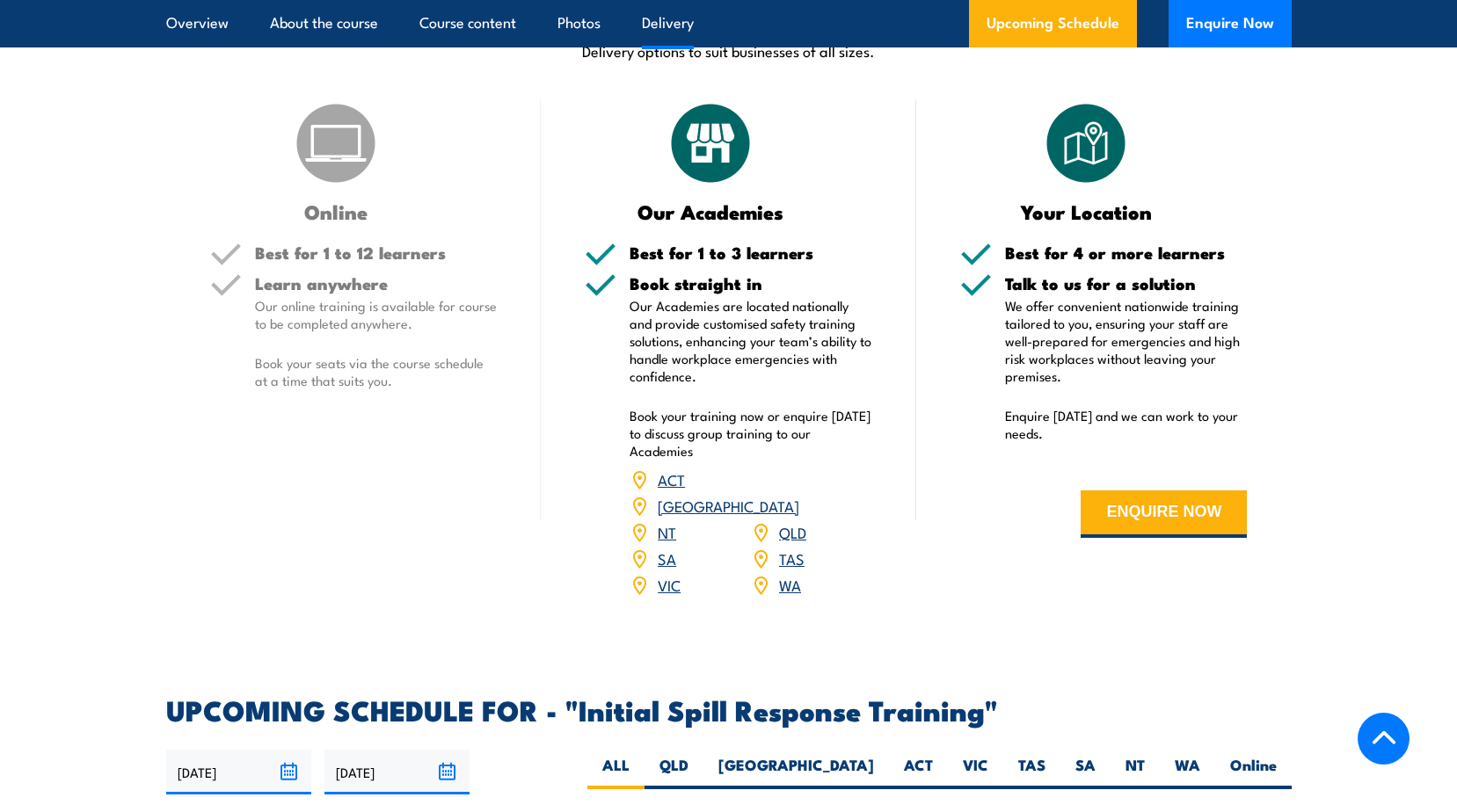  What do you see at coordinates (1086, 211) in the screenshot?
I see `h3: Your Location` at bounding box center [1086, 211].